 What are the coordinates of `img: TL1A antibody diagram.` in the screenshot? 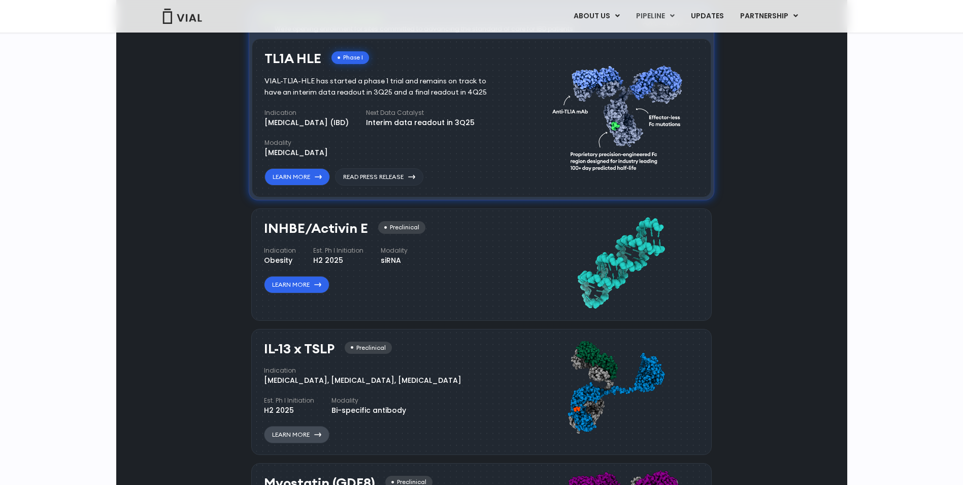 It's located at (621, 116).